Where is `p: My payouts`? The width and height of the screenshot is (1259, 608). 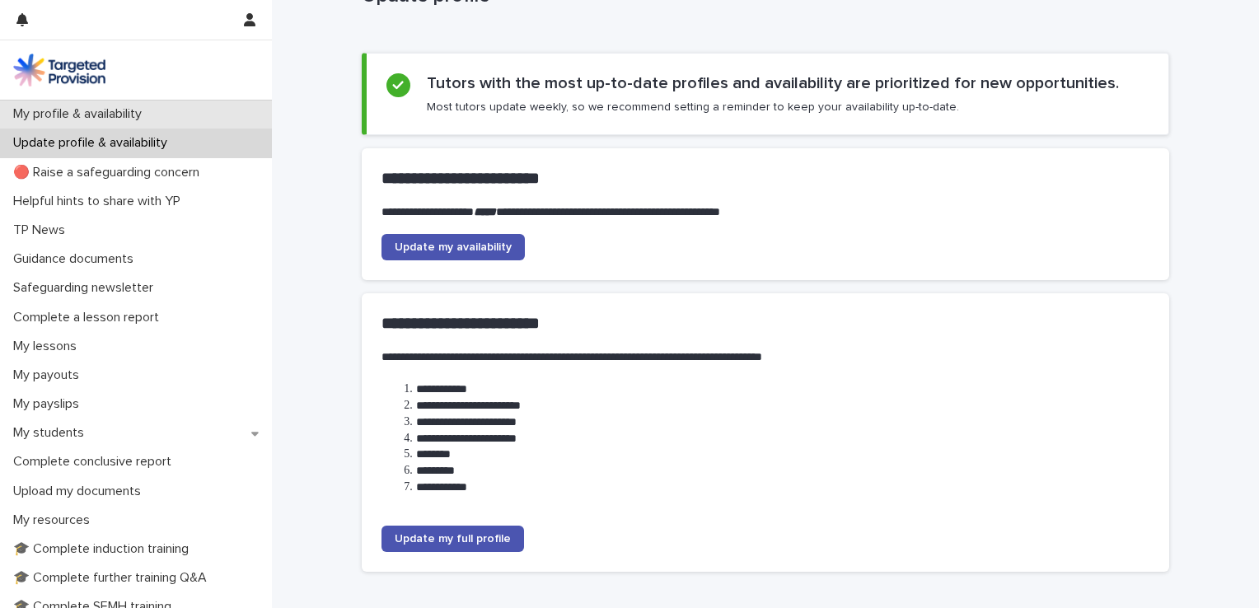
p: My payouts is located at coordinates (49, 375).